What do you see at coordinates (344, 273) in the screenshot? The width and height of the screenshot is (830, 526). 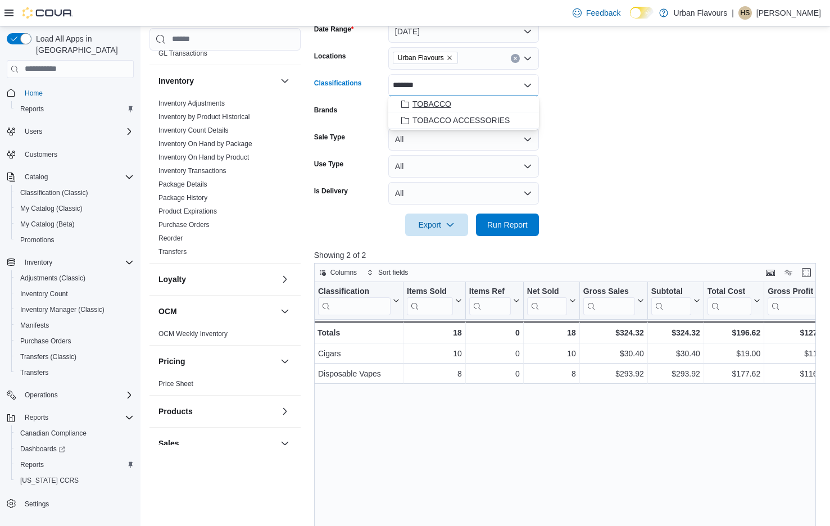 I see `span: Columns` at bounding box center [344, 273].